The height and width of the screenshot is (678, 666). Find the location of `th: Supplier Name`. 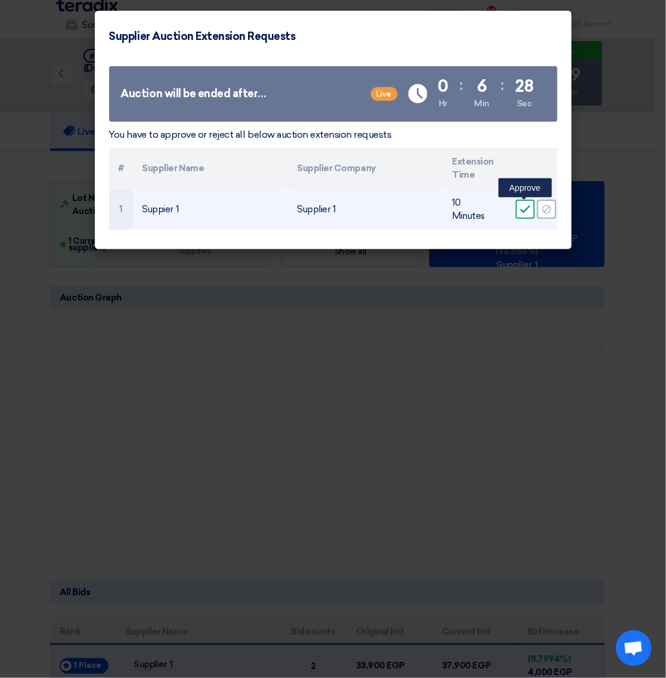

th: Supplier Name is located at coordinates (210, 168).